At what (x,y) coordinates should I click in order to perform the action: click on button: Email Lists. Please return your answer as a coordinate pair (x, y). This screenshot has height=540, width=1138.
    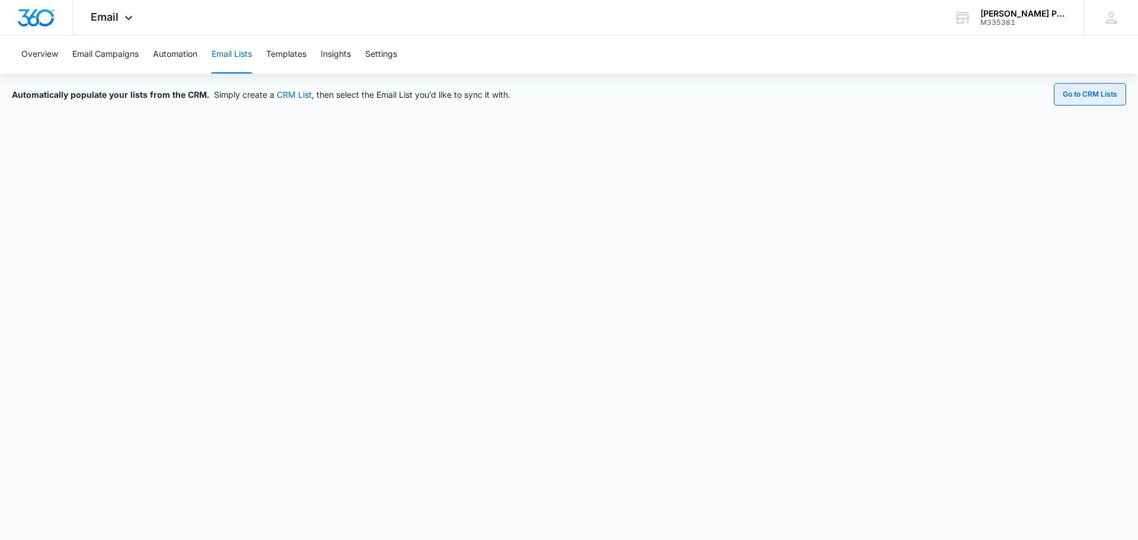
    Looking at the image, I should click on (232, 55).